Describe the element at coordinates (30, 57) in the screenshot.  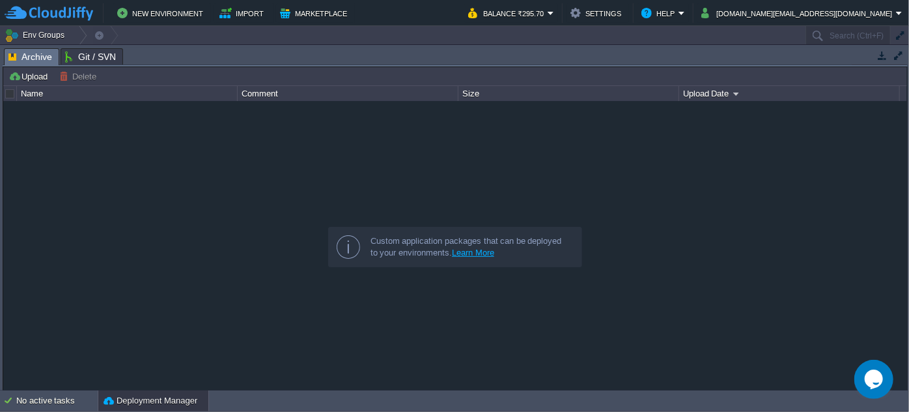
I see `span: Archive` at that location.